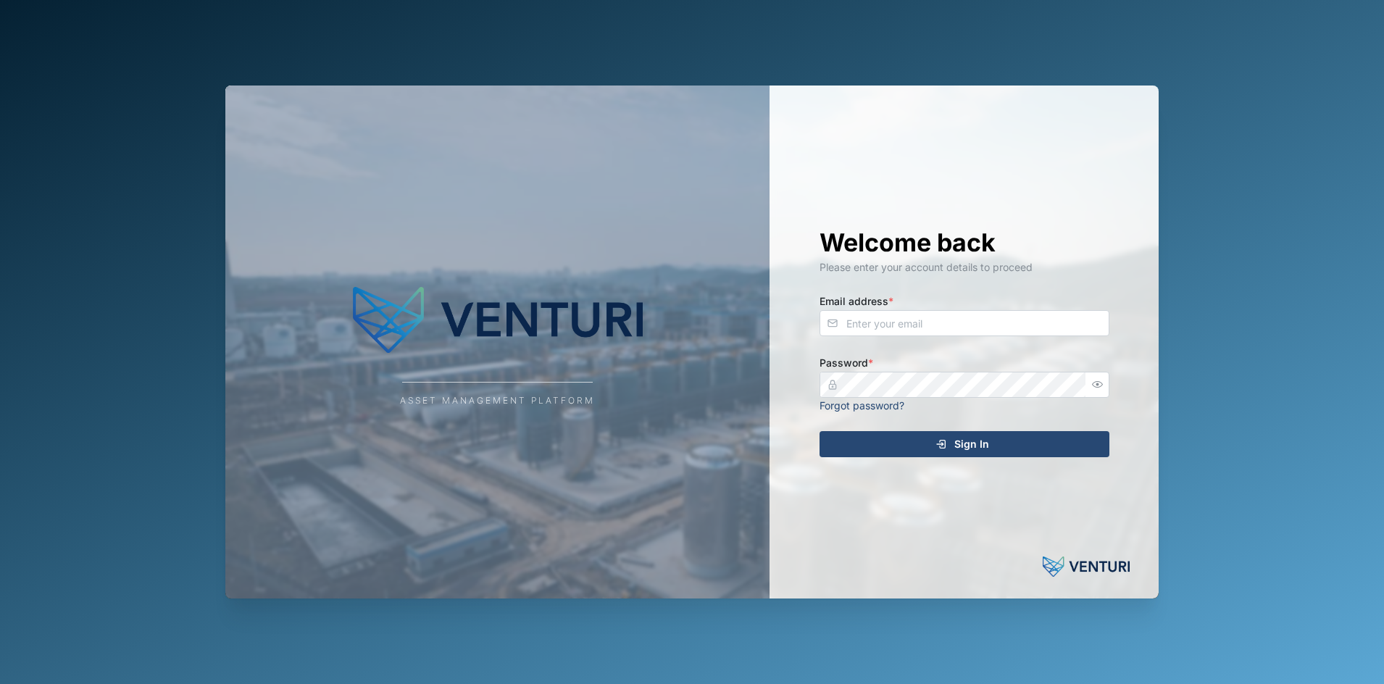 The width and height of the screenshot is (1384, 684). Describe the element at coordinates (862, 405) in the screenshot. I see `a: Forgot password?` at that location.